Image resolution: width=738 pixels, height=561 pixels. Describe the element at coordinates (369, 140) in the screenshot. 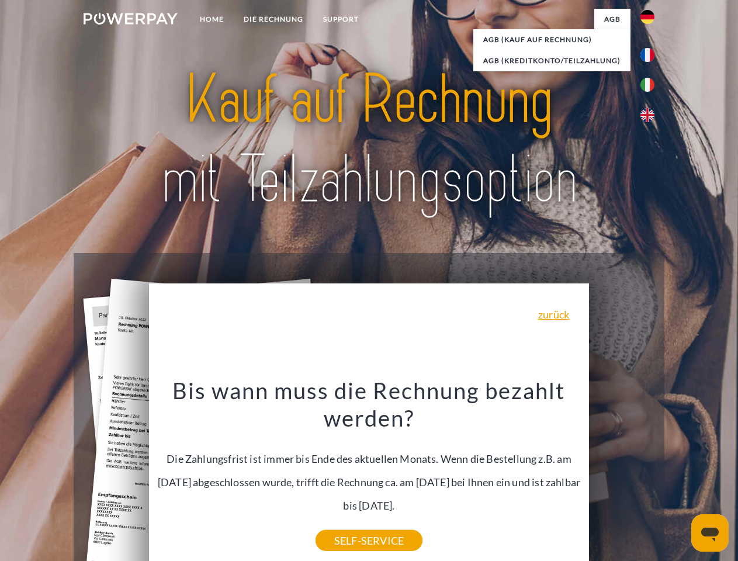

I see `img: title-powerpay_de.svg` at that location.